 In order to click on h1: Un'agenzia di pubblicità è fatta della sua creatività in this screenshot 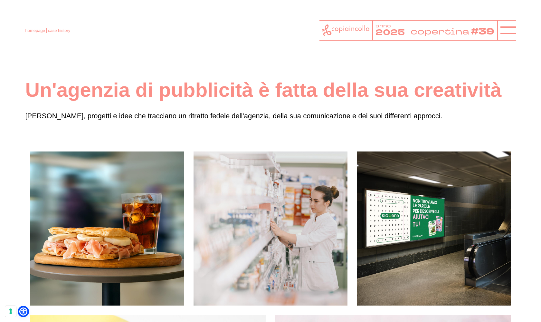, I will do `click(270, 90)`.